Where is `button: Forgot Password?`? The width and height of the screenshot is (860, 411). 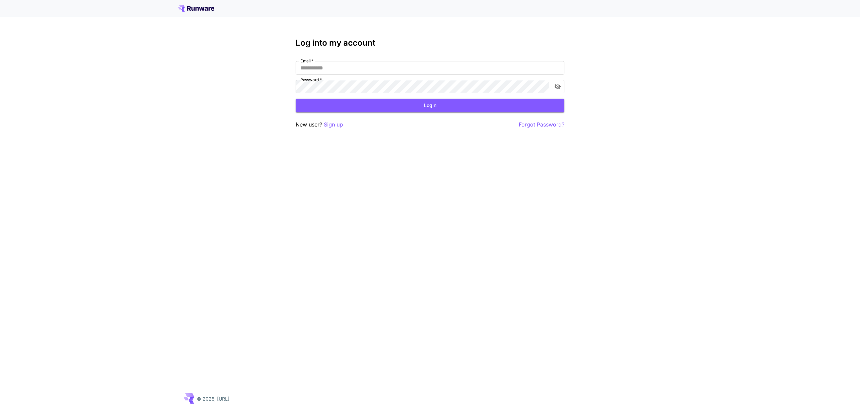
button: Forgot Password? is located at coordinates (541, 125).